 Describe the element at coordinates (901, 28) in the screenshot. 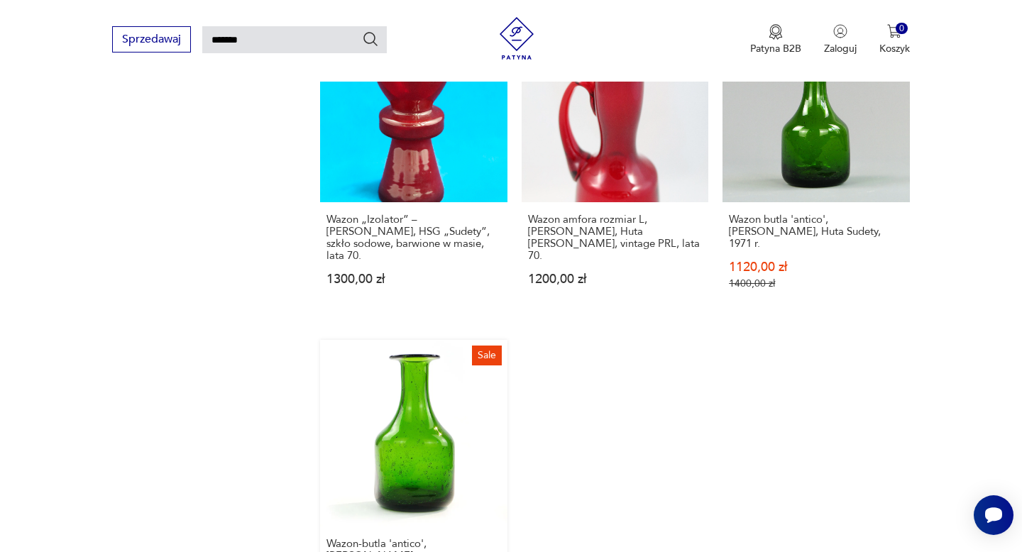

I see `div: 0` at that location.